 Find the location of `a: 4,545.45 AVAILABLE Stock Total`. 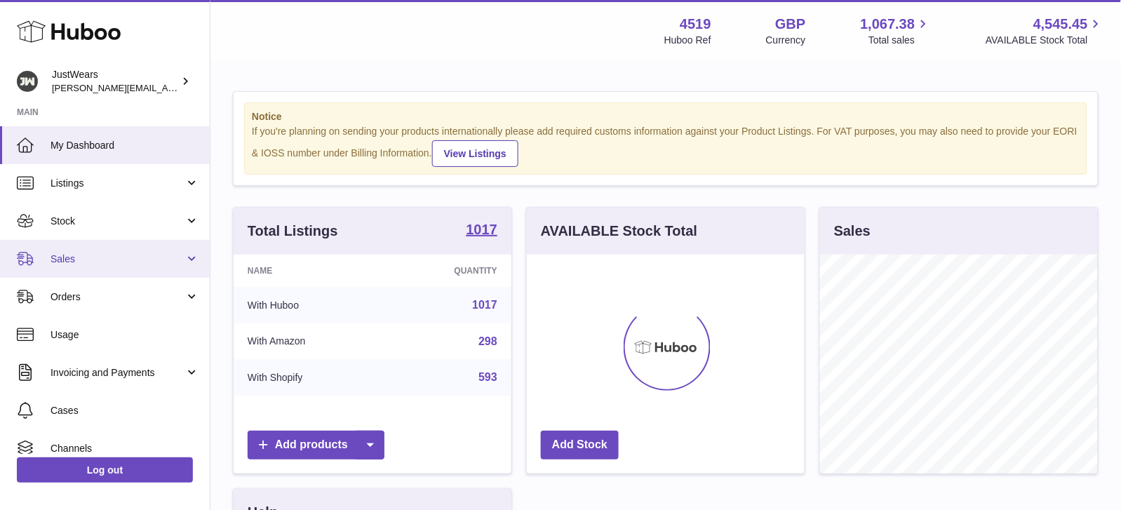

a: 4,545.45 AVAILABLE Stock Total is located at coordinates (1045, 31).